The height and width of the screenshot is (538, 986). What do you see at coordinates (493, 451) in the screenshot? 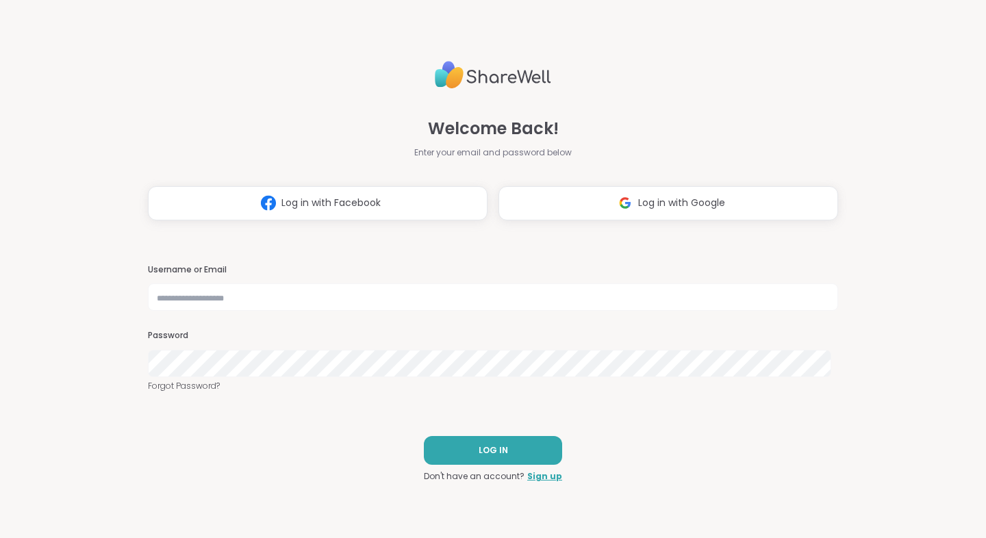
I see `button: LOG IN` at bounding box center [493, 451].